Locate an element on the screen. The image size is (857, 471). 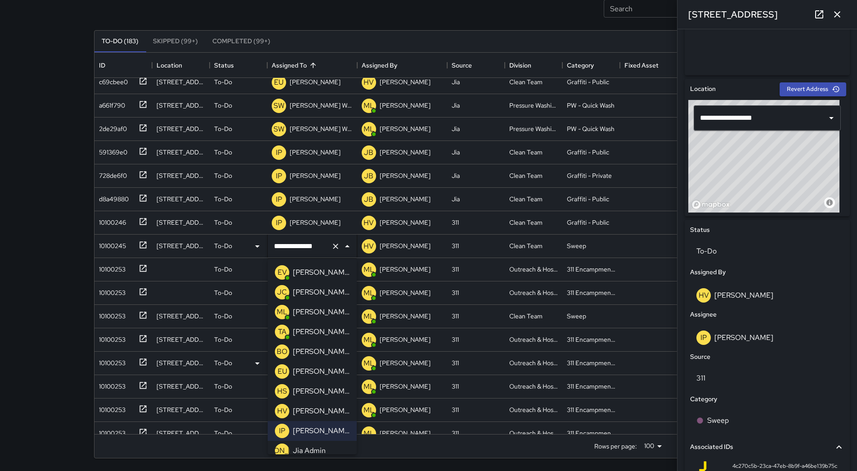
button: Skipped (99+) is located at coordinates (175, 41).